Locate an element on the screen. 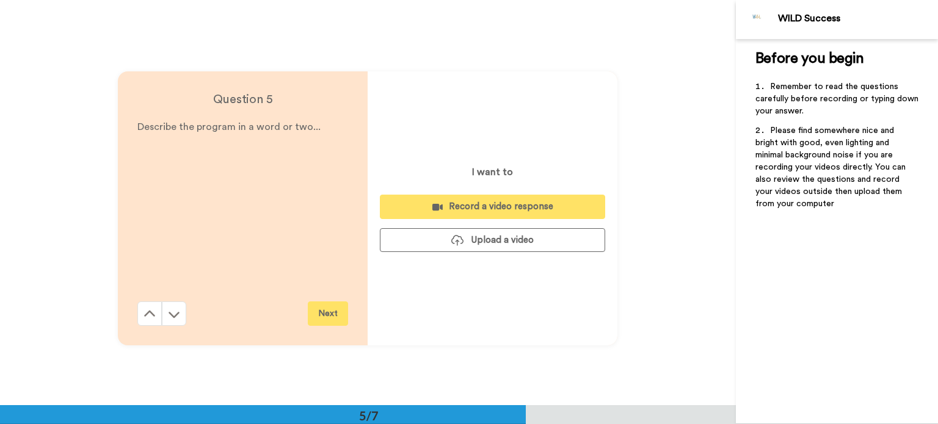 This screenshot has height=424, width=938. button: Record a video response is located at coordinates (492, 206).